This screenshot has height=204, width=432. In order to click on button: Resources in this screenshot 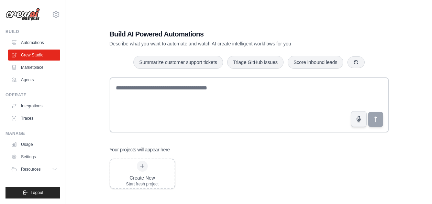, I will do `click(34, 169)`.